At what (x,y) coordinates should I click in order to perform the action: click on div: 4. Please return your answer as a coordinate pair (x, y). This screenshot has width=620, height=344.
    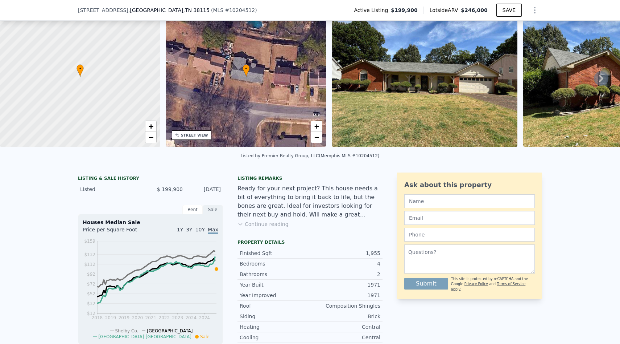
    Looking at the image, I should click on (345, 263).